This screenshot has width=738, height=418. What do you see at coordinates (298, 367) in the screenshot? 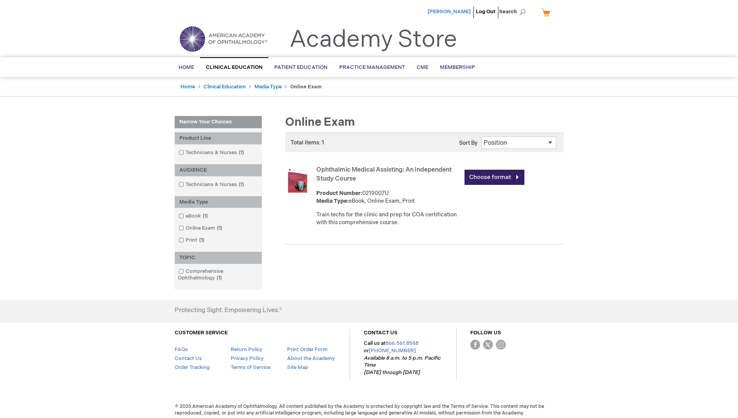
I see `a: Site Map` at bounding box center [298, 367].